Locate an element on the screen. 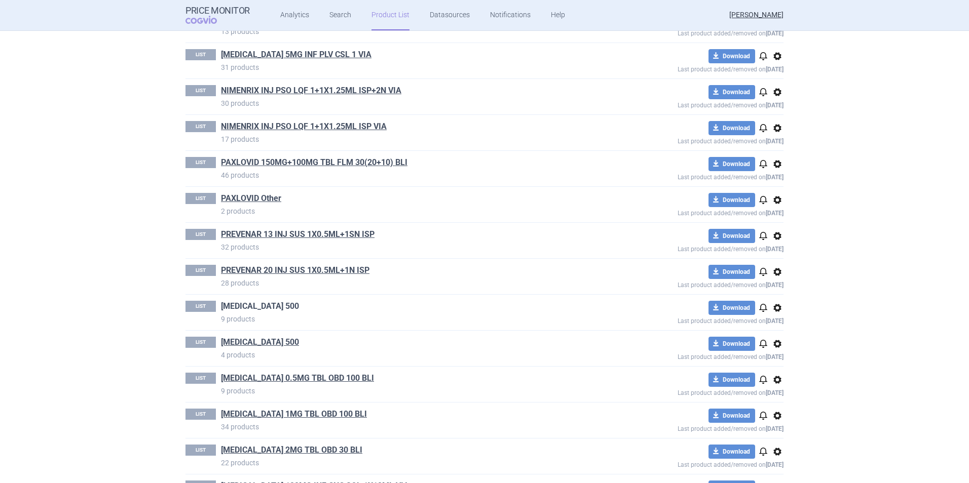 The width and height of the screenshot is (969, 483). p: 22 products is located at coordinates (413, 463).